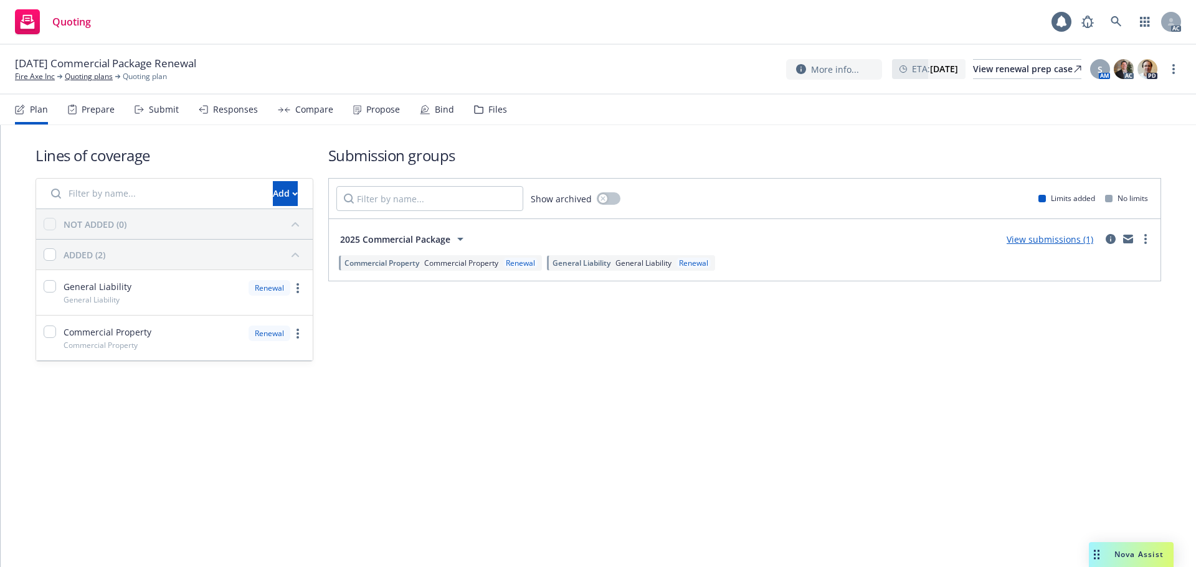  Describe the element at coordinates (561, 199) in the screenshot. I see `span: Show archived` at that location.